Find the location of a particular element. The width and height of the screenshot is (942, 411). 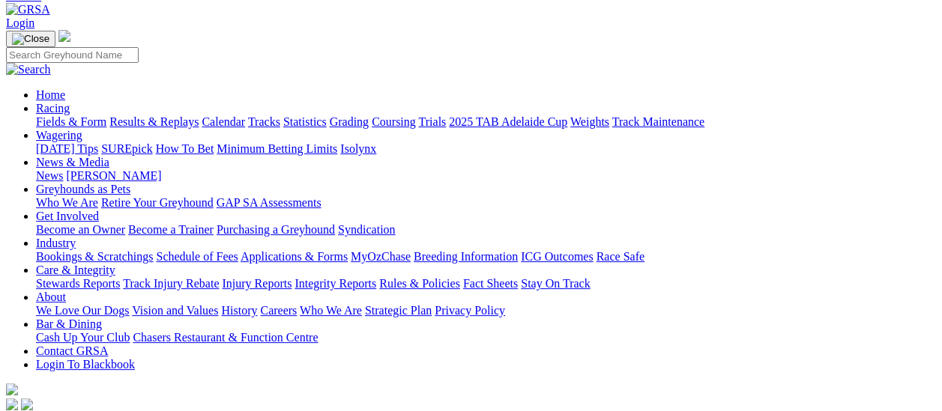

a: Breeding Information is located at coordinates (465, 256).